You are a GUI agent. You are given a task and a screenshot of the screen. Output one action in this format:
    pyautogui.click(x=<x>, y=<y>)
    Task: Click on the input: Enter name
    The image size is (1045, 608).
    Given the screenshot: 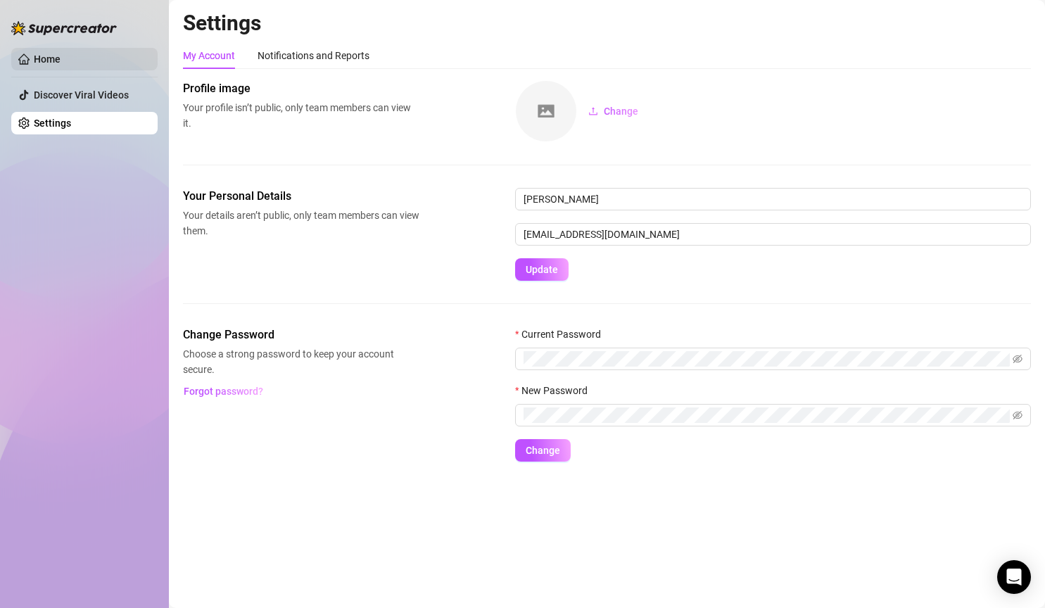 What is the action you would take?
    pyautogui.click(x=773, y=199)
    